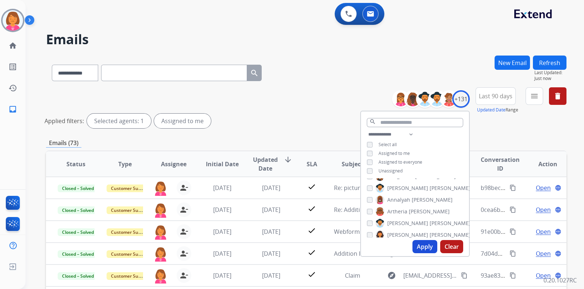 The image size is (584, 289). What do you see at coordinates (491, 110) in the screenshot?
I see `button: Updated Date` at bounding box center [491, 110].